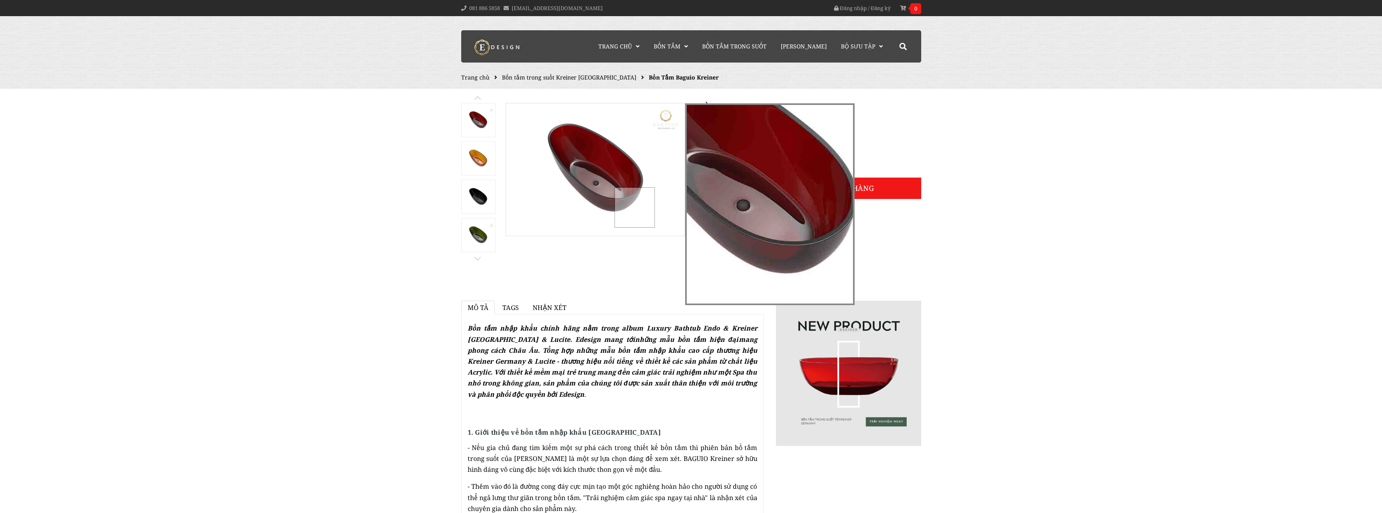  What do you see at coordinates (916, 8) in the screenshot?
I see `span: 0` at bounding box center [916, 8].